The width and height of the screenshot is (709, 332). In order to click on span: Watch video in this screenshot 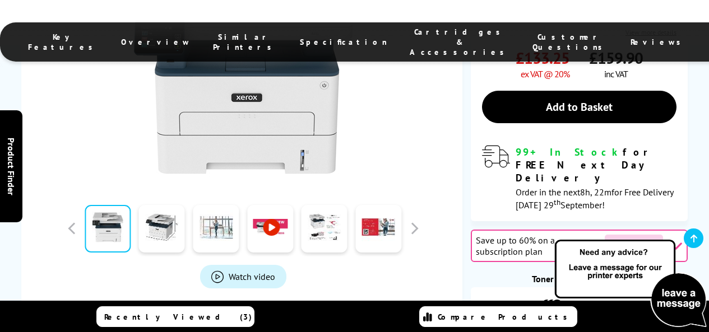, I will do `click(252, 277)`.